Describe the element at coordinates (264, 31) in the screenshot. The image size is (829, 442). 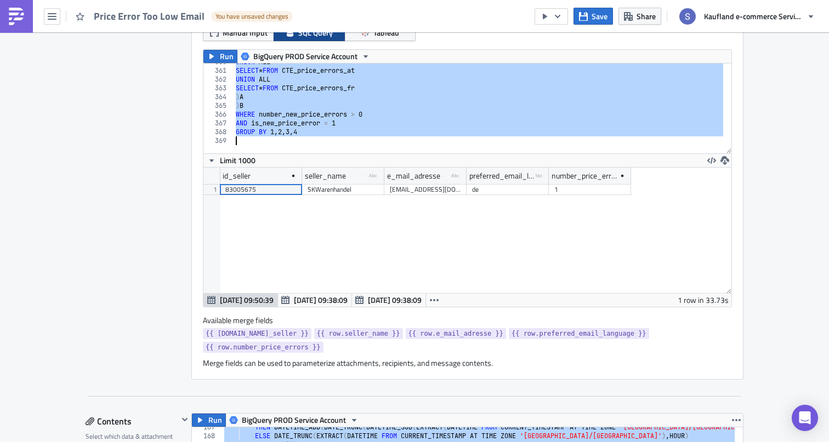
I see `p: {% if row.preferred_email_language=='sk' %}` at that location.